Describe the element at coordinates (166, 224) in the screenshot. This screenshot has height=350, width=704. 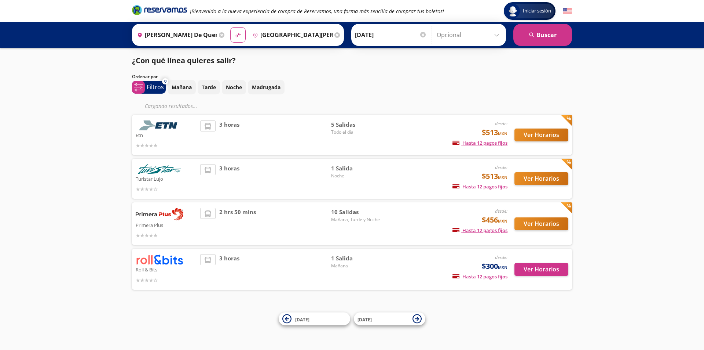
I see `p: Primera Plus` at that location.